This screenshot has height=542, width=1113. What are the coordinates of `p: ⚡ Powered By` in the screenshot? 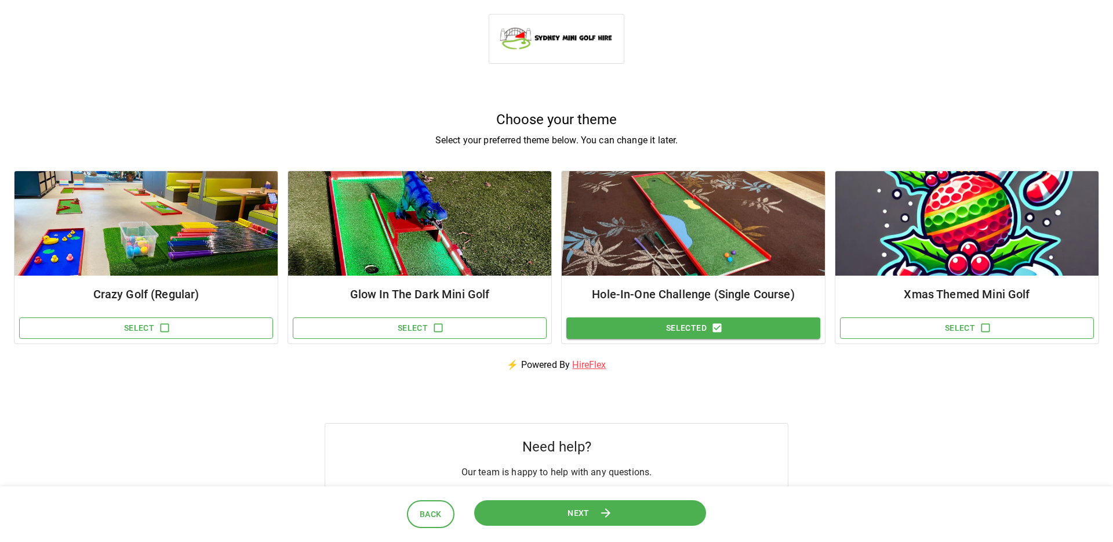 It's located at (556, 365).